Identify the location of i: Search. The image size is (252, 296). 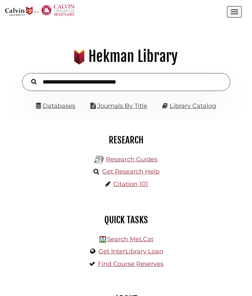
(34, 82).